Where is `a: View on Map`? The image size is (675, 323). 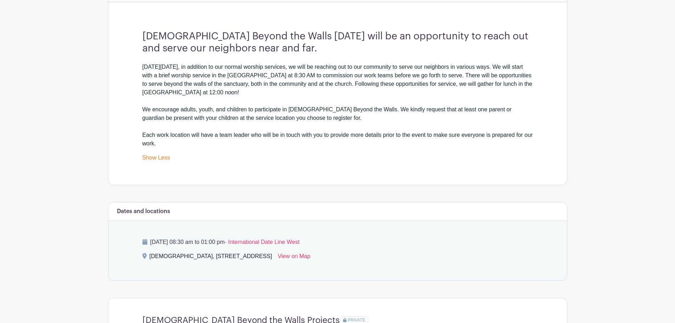 a: View on Map is located at coordinates (294, 257).